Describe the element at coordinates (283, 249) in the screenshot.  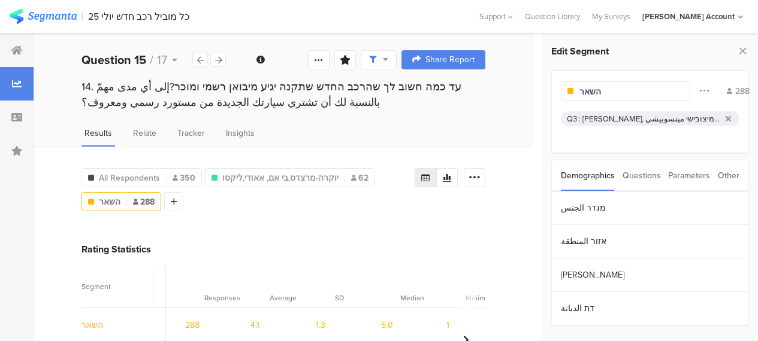
I see `div: Rating Statistics` at that location.